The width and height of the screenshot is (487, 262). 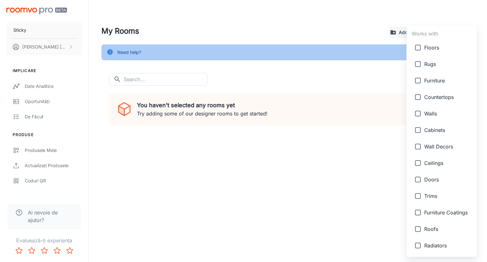 I want to click on span: Walls, so click(x=448, y=113).